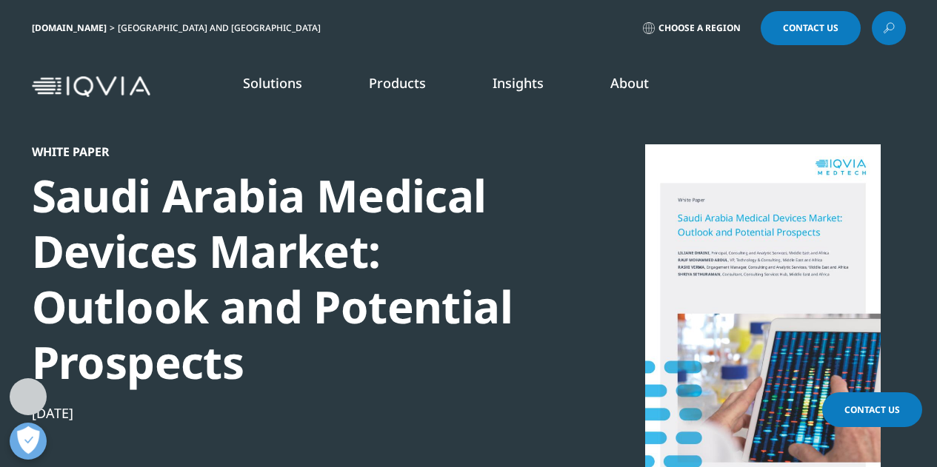 The height and width of the screenshot is (467, 937). What do you see at coordinates (286, 152) in the screenshot?
I see `div: White Paper` at bounding box center [286, 152].